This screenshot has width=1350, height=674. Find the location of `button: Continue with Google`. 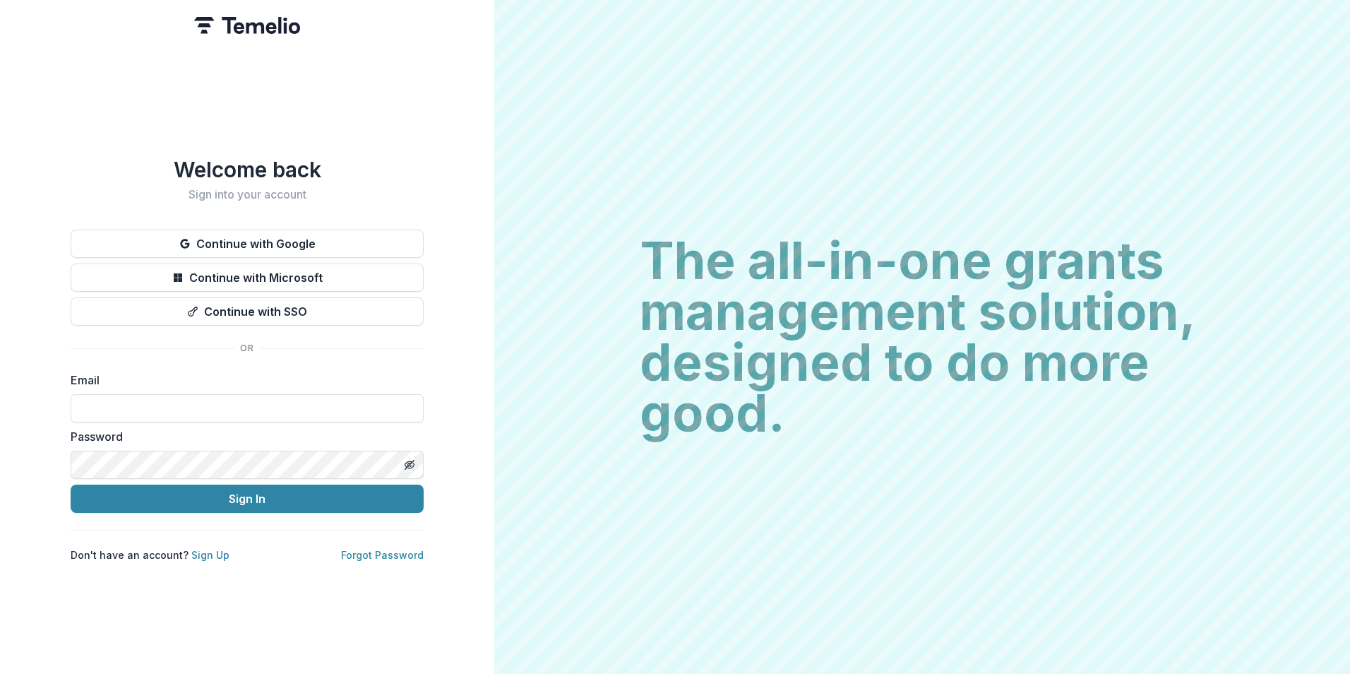

button: Continue with Google is located at coordinates (247, 244).